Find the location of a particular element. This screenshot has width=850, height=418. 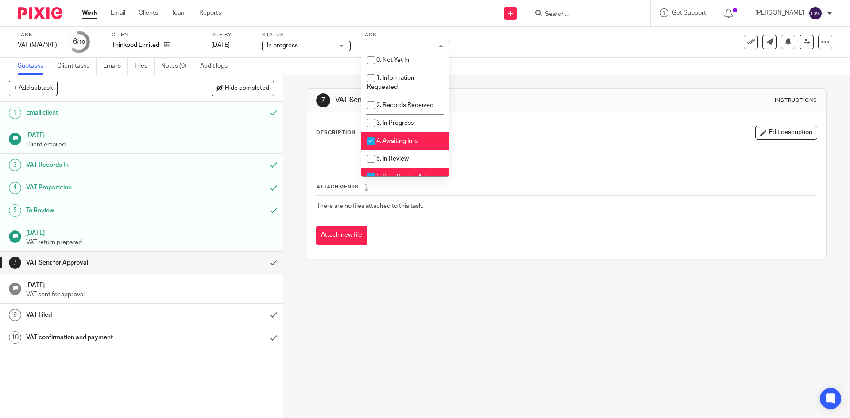

a: Clients is located at coordinates (148, 13).